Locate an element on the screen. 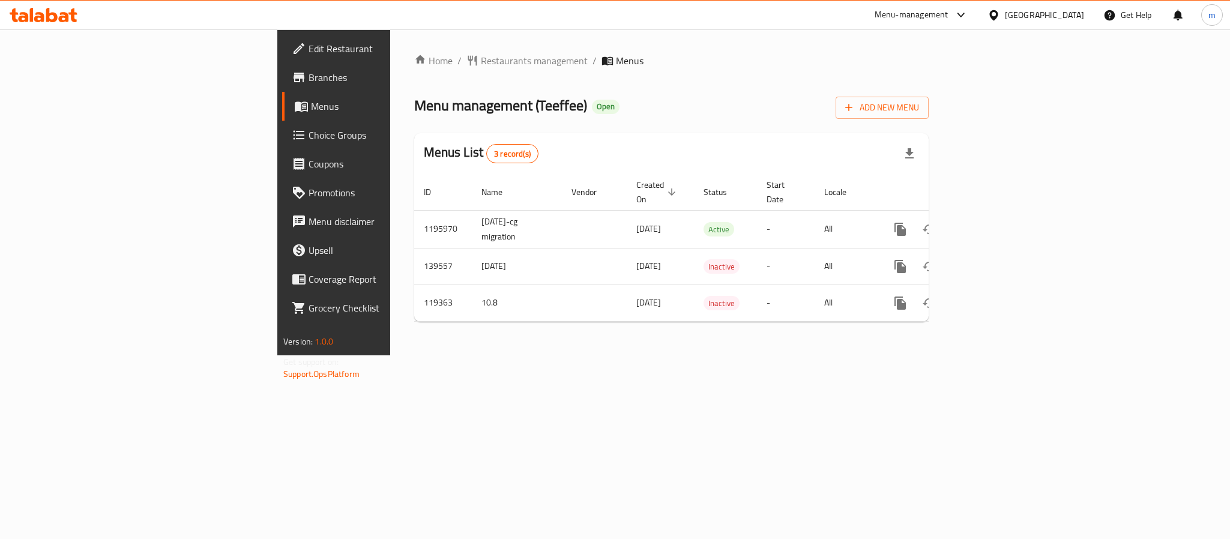 The image size is (1230, 539). th: Actions is located at coordinates (943, 192).